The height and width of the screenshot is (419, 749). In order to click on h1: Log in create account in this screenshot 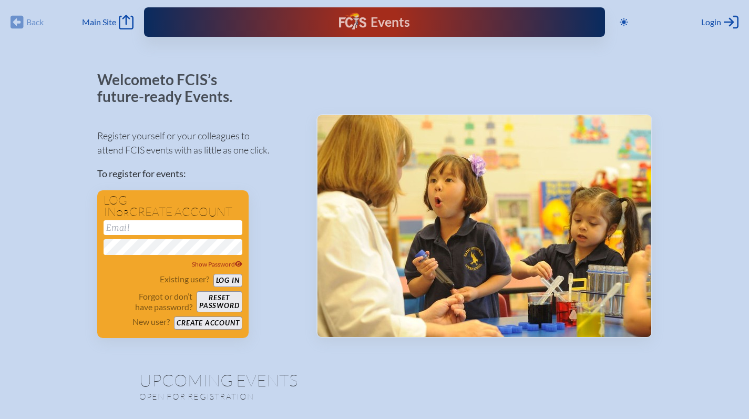, I will do `click(173, 206)`.